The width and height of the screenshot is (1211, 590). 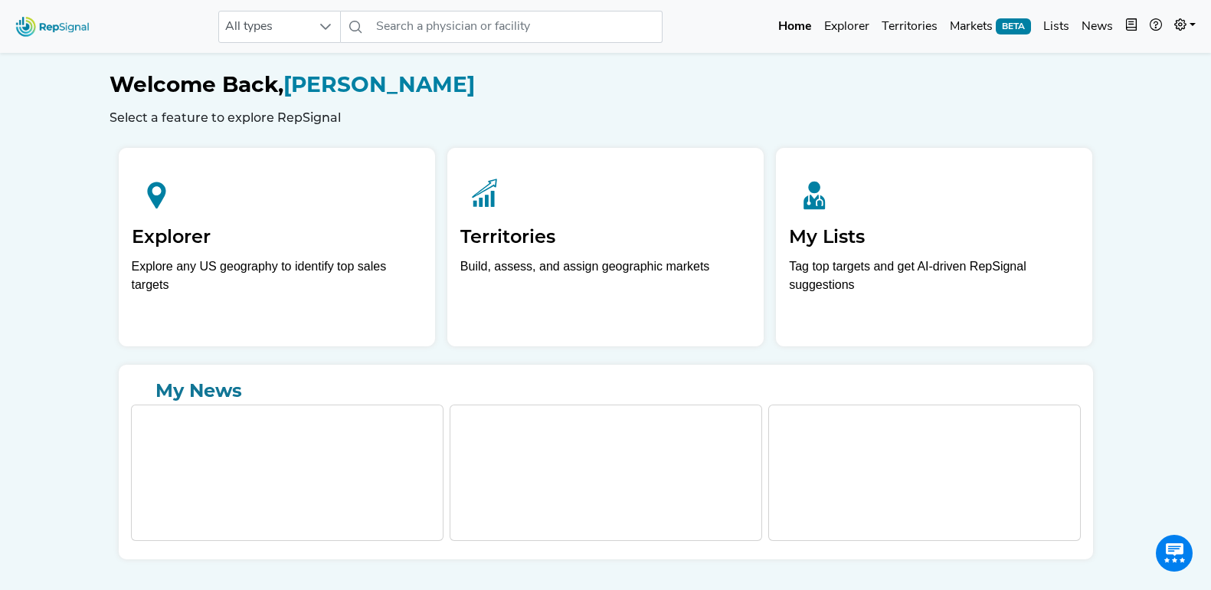 What do you see at coordinates (606, 117) in the screenshot?
I see `h6: Select a feature to explore RepSignal` at bounding box center [606, 117].